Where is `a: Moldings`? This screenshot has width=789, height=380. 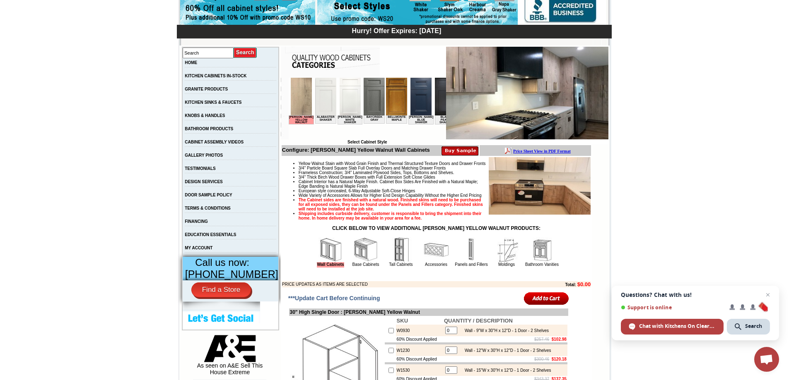
a: Moldings is located at coordinates (506, 265).